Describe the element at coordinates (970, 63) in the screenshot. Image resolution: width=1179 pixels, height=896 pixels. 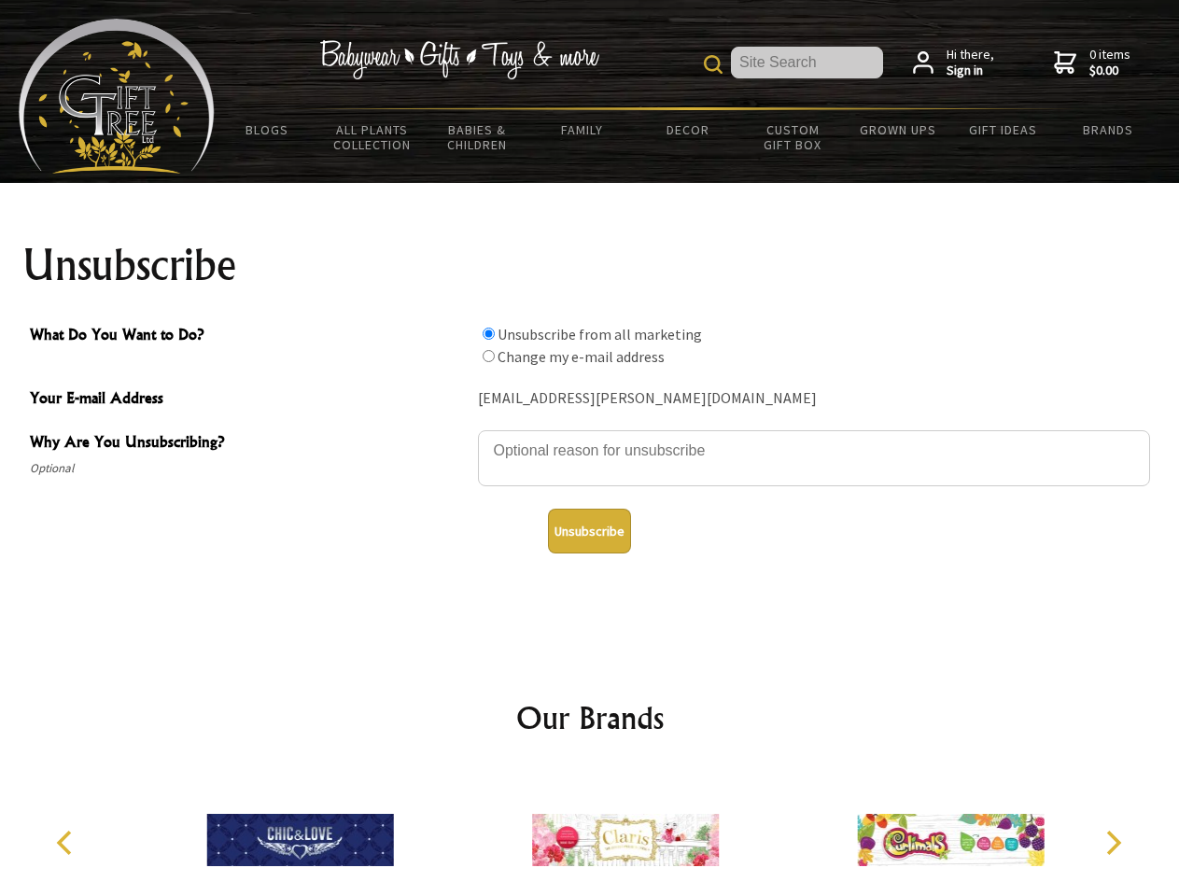
I see `span: Hi there,` at that location.